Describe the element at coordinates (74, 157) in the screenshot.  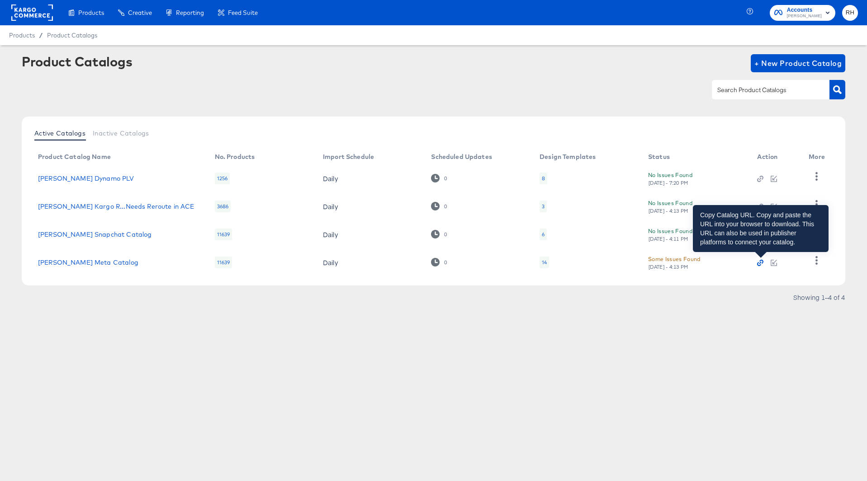
I see `div: Product Catalog Name` at that location.